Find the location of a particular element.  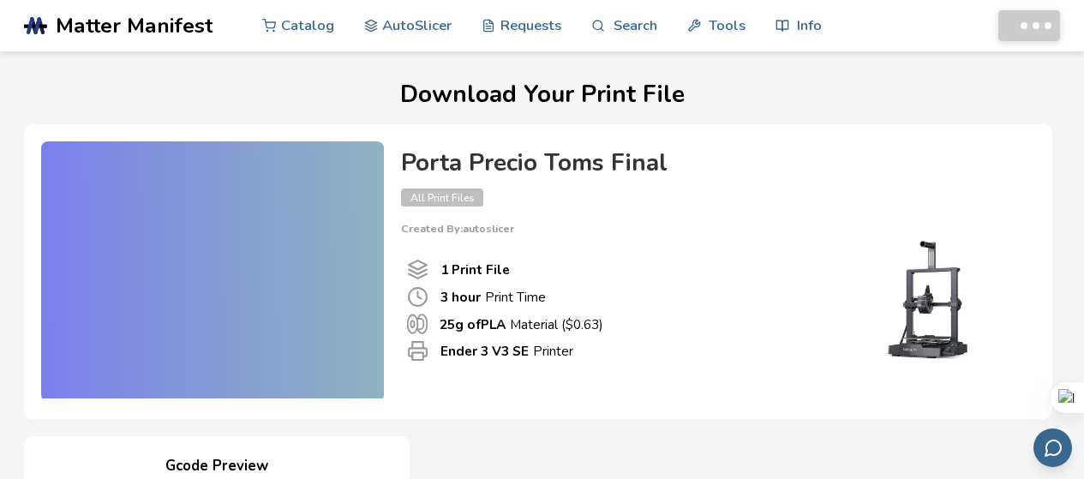

p: Created By: autoslicer is located at coordinates (709, 229).